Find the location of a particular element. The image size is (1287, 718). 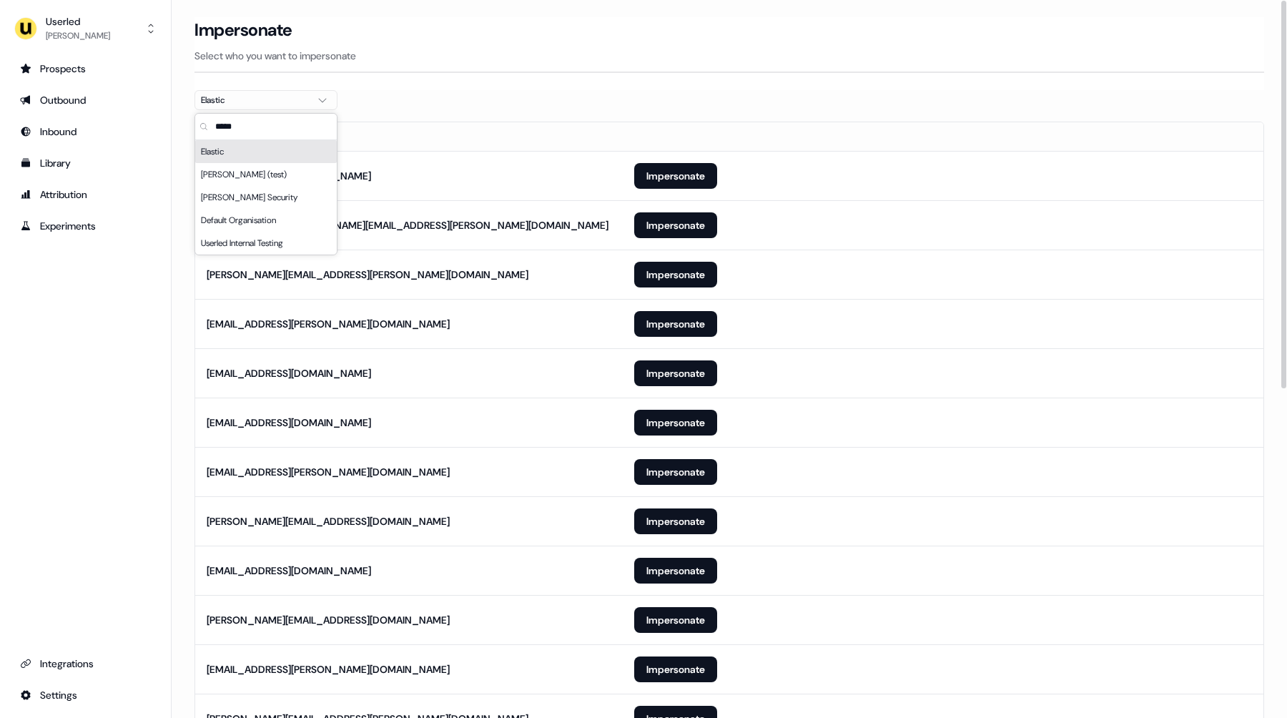

div: Inbound is located at coordinates (85, 132).